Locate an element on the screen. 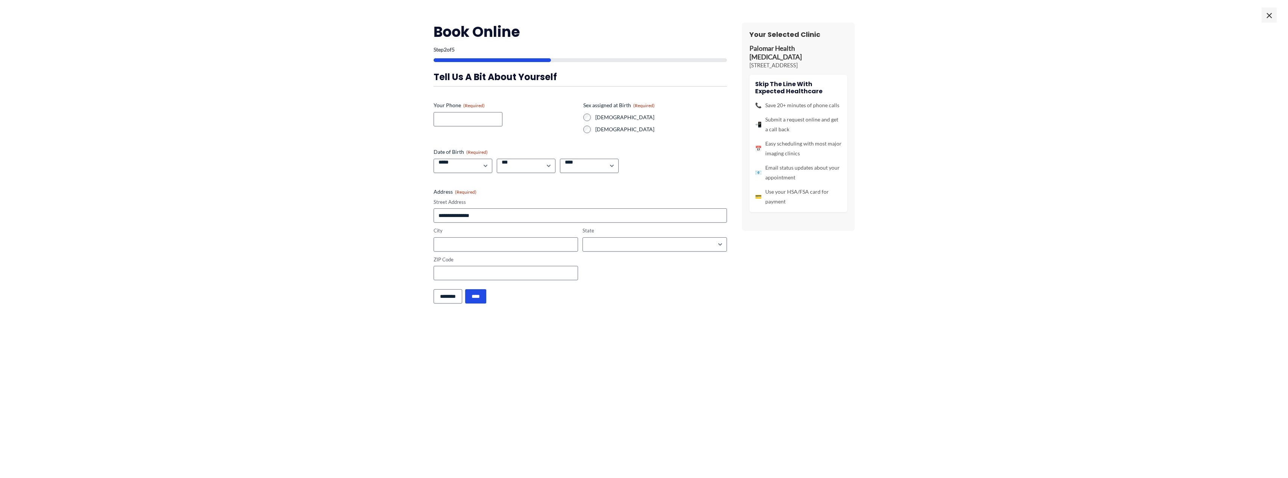 This screenshot has height=478, width=1288. legend: Sex assigned at Birth is located at coordinates (619, 105).